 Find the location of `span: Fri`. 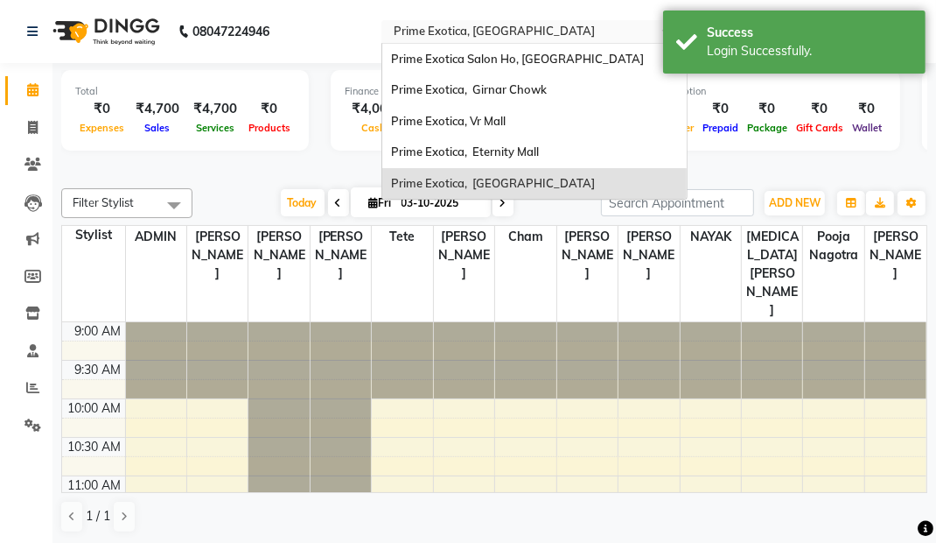

span: Fri is located at coordinates (381, 202).